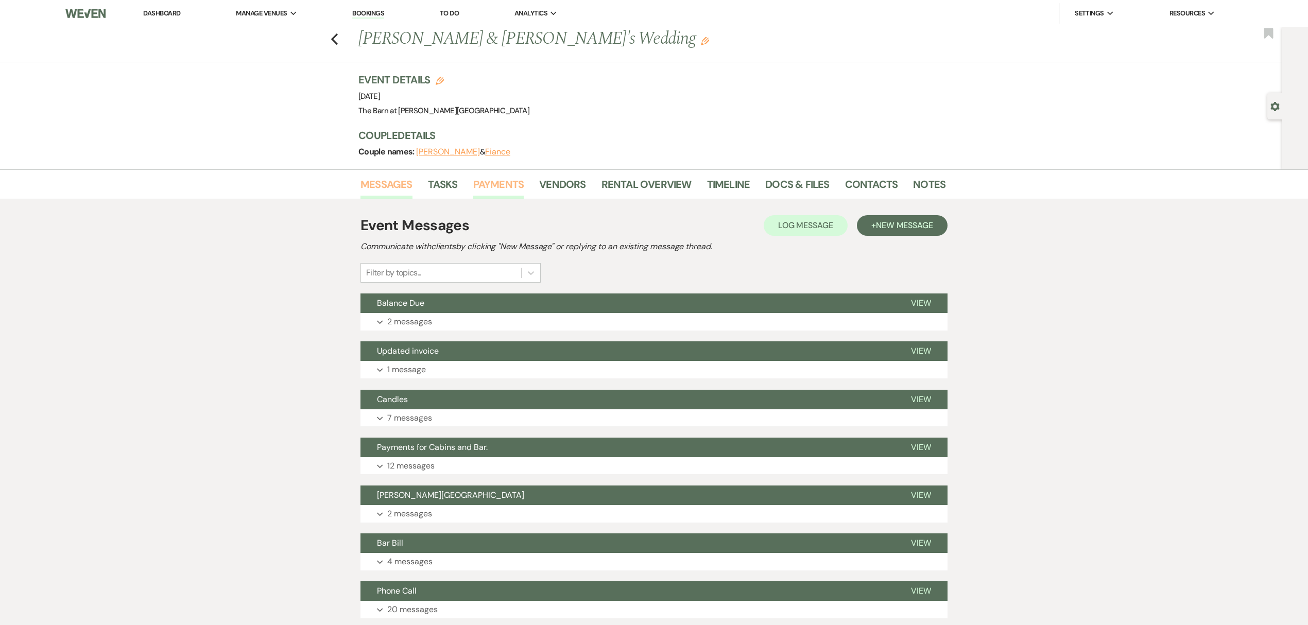 The image size is (1308, 625). What do you see at coordinates (444, 80) in the screenshot?
I see `h3: Event Details` at bounding box center [444, 80].